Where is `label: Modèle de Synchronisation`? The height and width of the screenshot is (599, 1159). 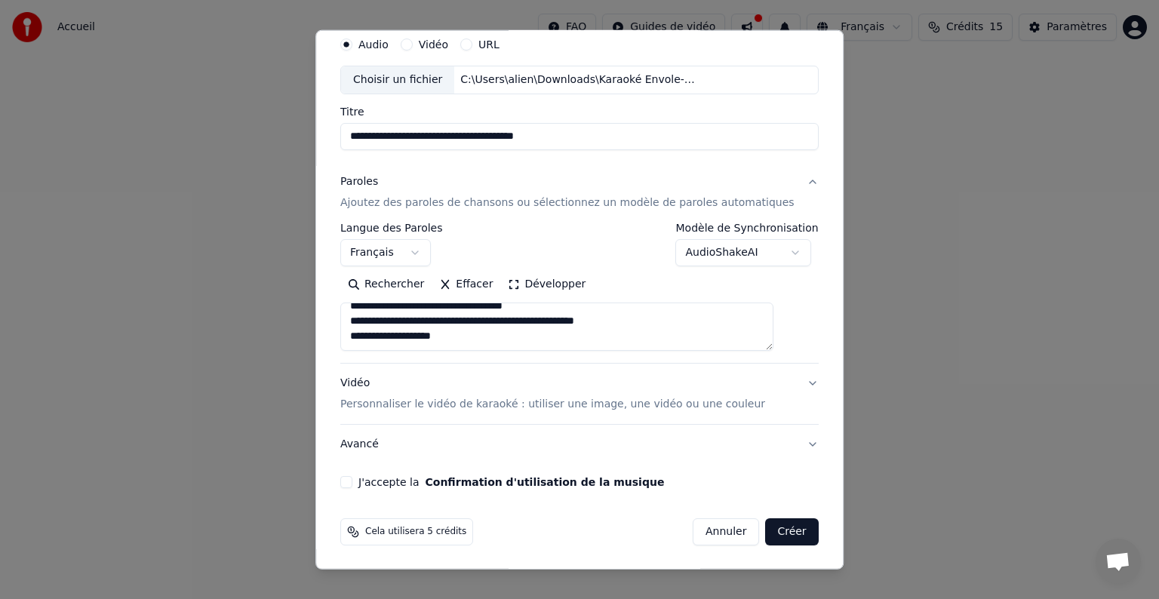
label: Modèle de Synchronisation is located at coordinates (747, 228).